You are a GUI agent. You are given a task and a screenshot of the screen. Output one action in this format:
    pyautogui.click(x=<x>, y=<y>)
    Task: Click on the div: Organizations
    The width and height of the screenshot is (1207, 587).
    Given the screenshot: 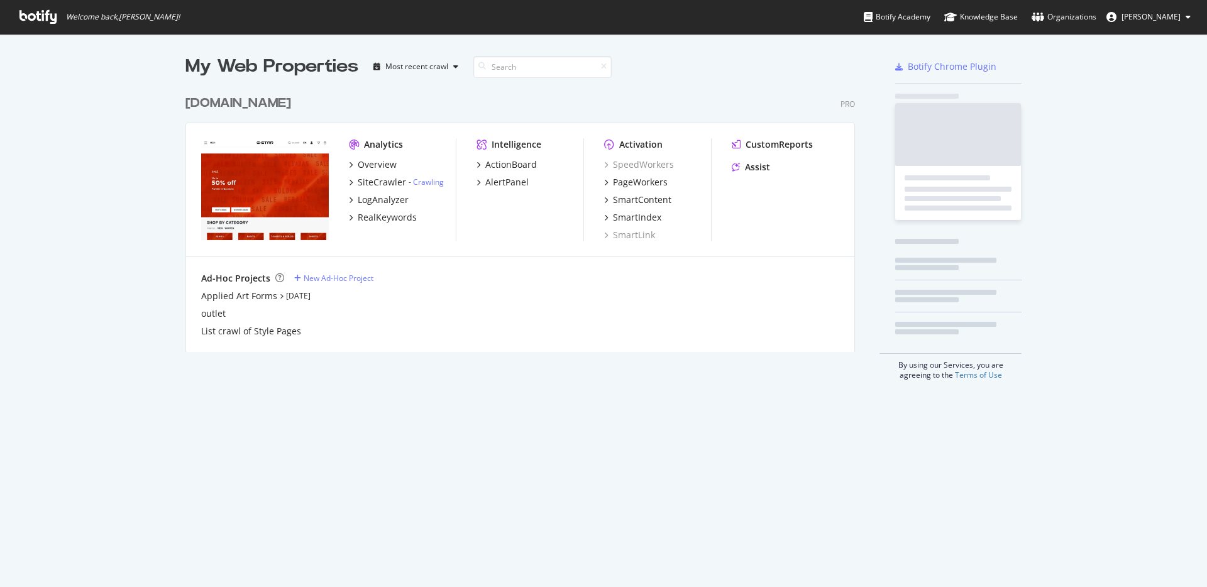 What is the action you would take?
    pyautogui.click(x=1063, y=17)
    